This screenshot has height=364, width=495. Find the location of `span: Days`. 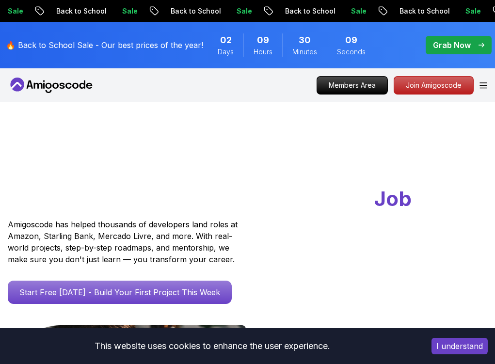

span: Days is located at coordinates (226, 52).